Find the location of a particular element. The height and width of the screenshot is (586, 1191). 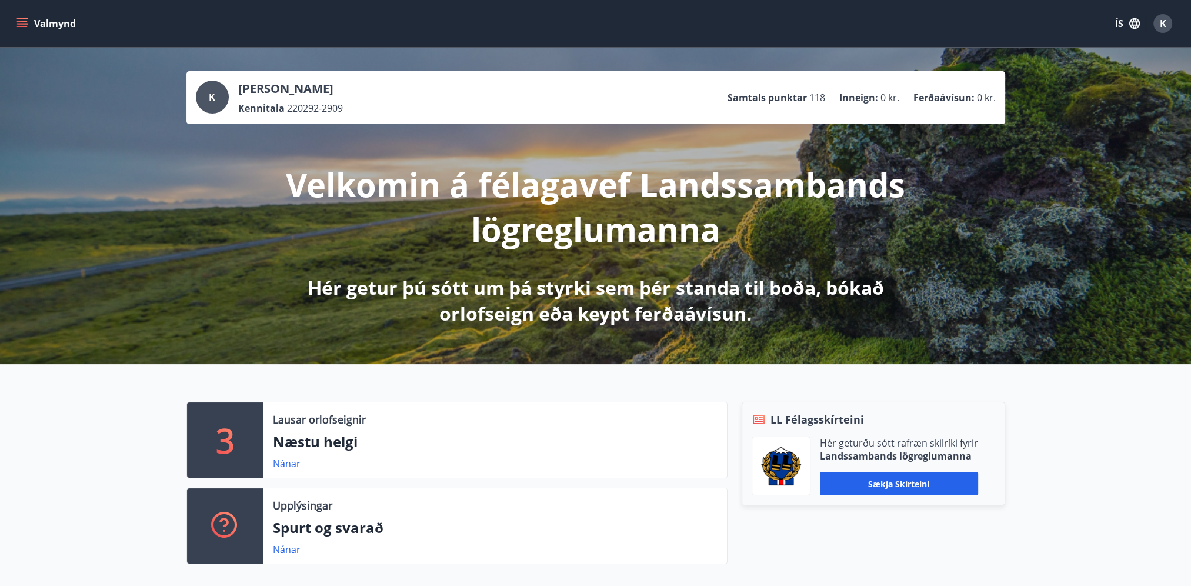

p: Samtals punktar is located at coordinates (767, 98).